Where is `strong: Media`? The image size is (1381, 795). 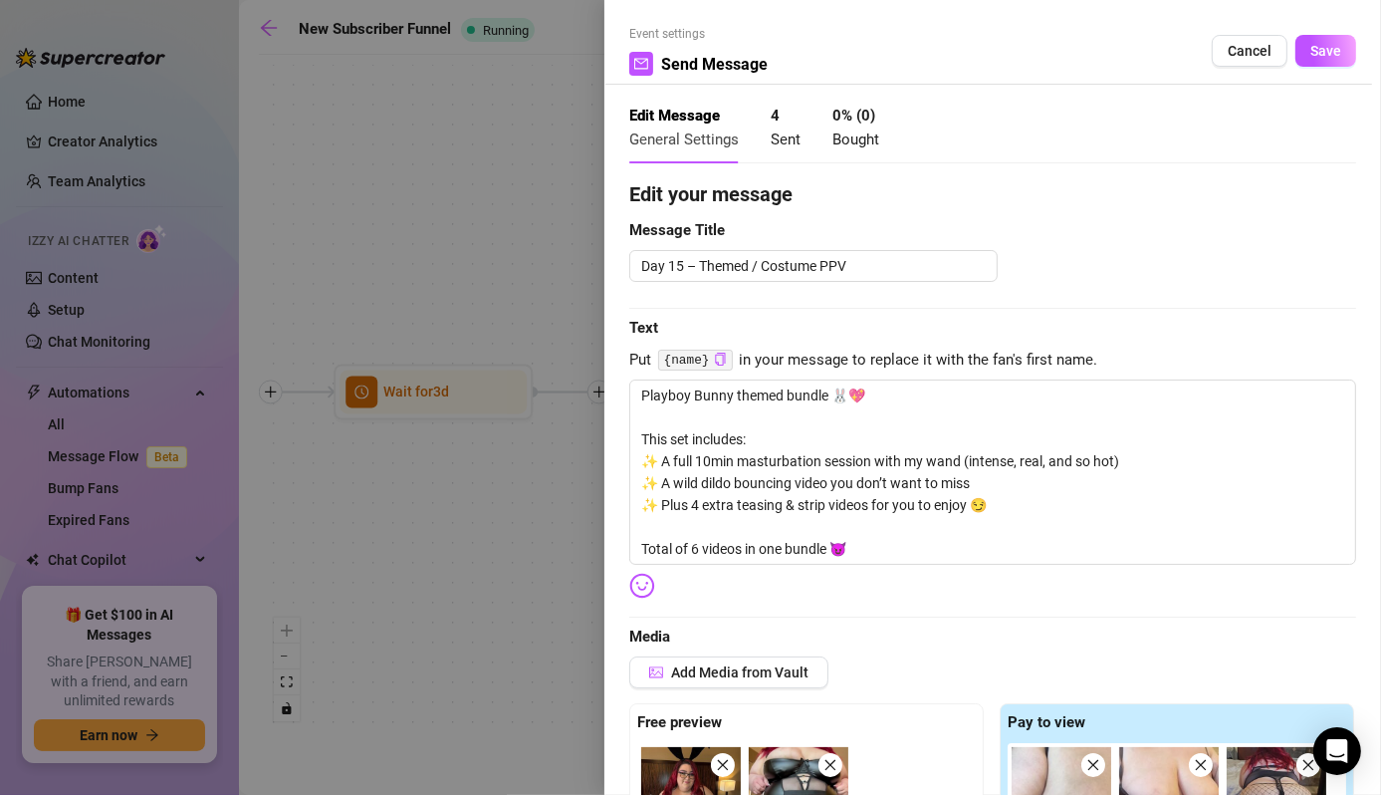
strong: Media is located at coordinates (649, 636).